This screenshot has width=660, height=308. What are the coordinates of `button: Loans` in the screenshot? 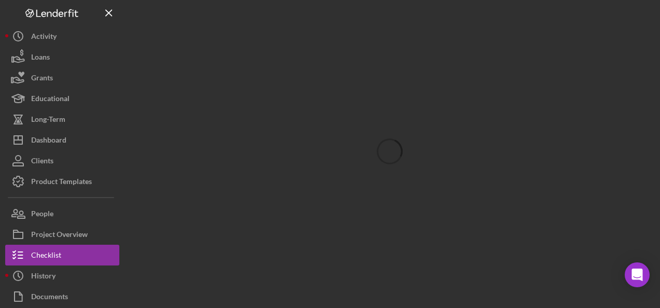 It's located at (62, 57).